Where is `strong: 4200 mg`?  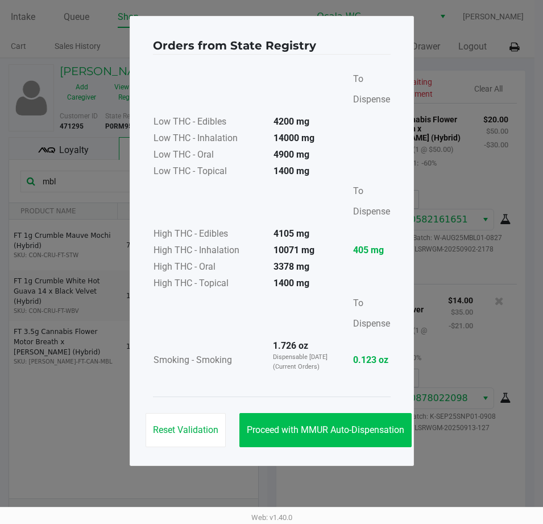 strong: 4200 mg is located at coordinates (291, 121).